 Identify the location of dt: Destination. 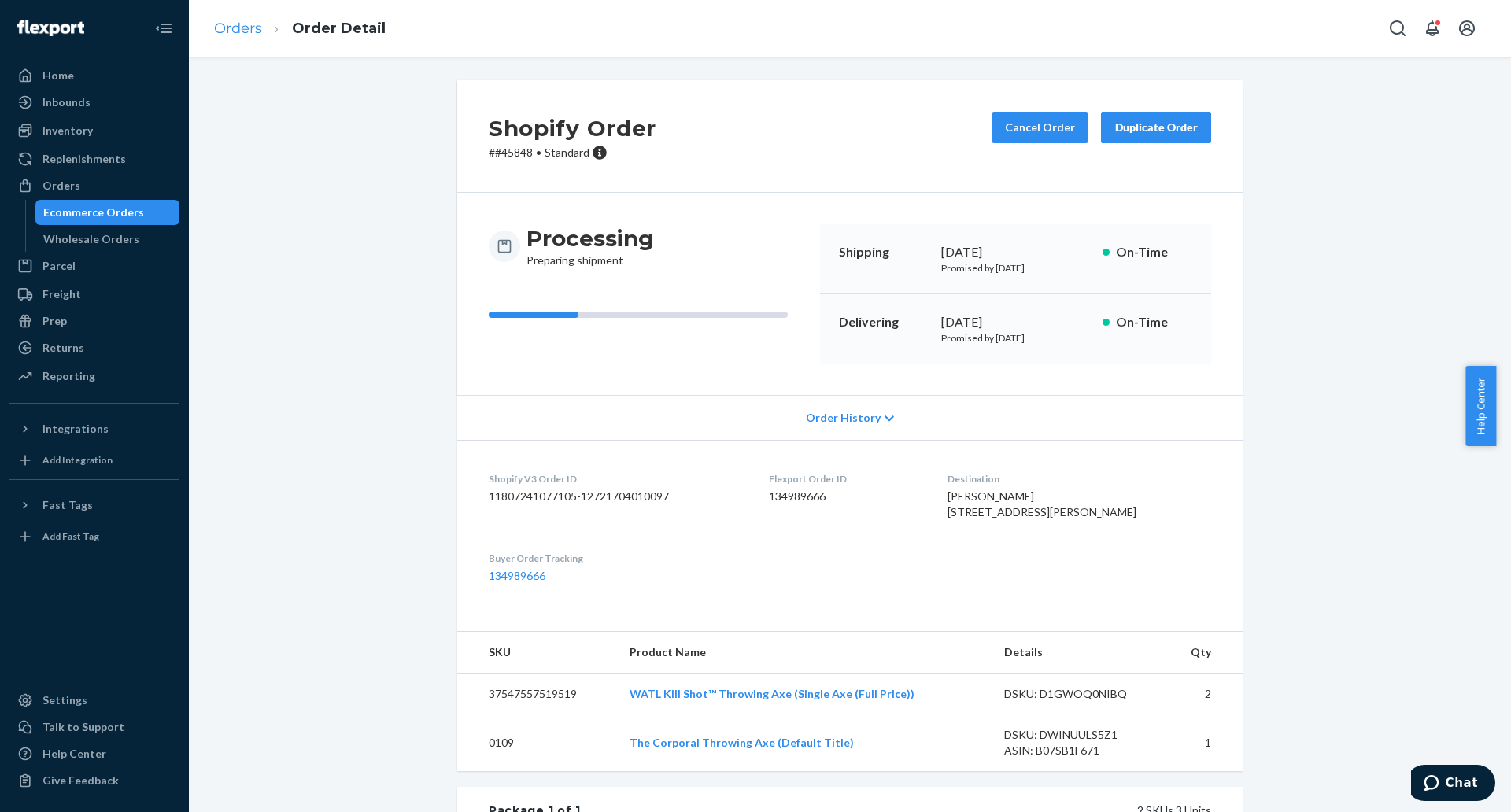
(1078, 479).